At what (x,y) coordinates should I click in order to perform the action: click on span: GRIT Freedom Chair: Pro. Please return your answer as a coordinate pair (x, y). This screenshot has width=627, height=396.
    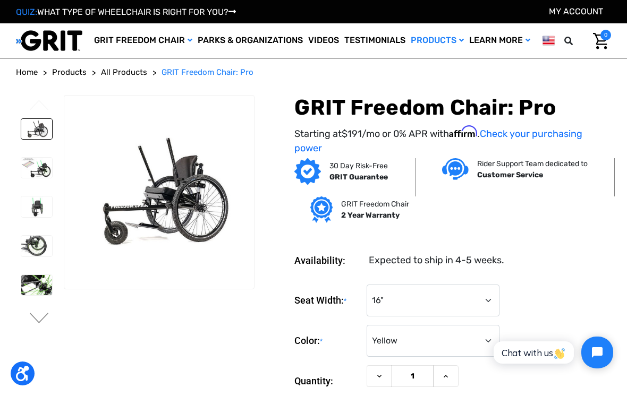
    Looking at the image, I should click on (207, 72).